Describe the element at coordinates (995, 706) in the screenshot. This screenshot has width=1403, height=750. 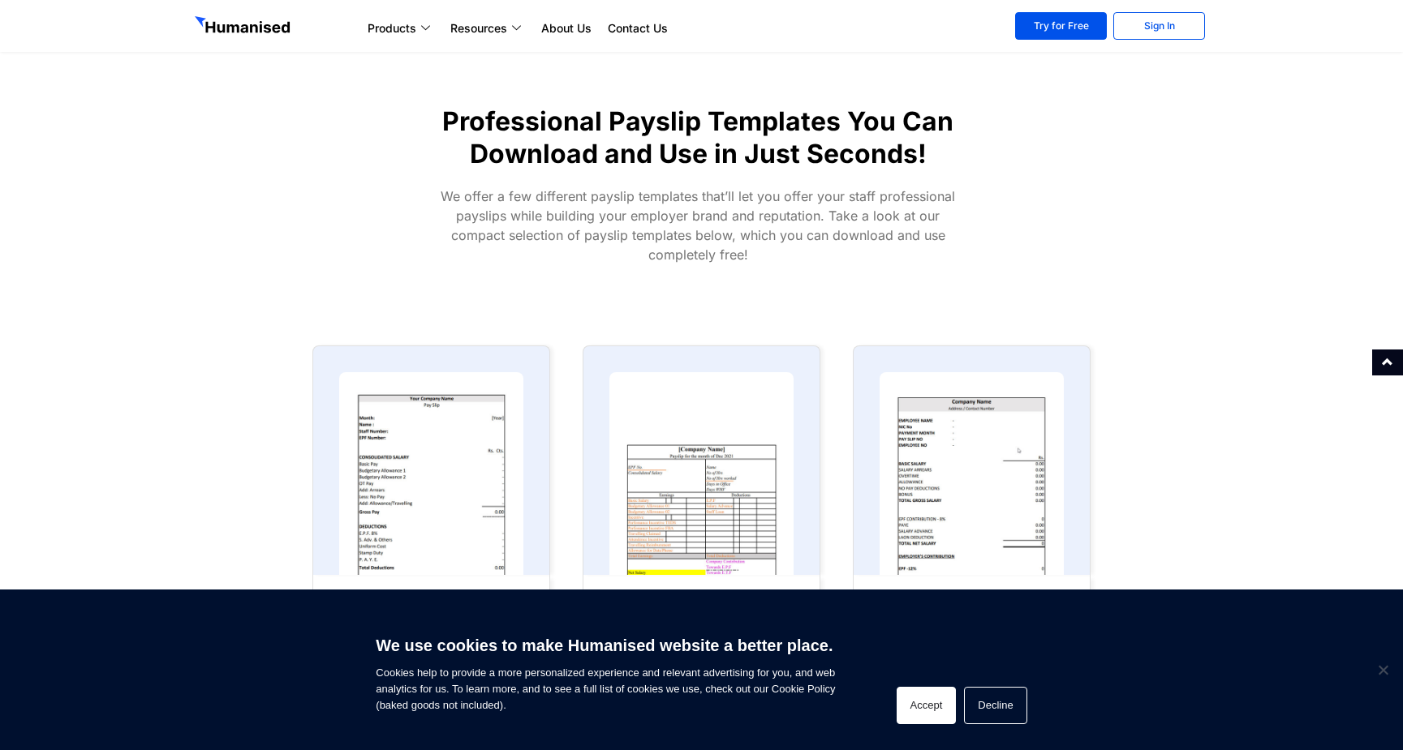
I see `button: Decline` at that location.